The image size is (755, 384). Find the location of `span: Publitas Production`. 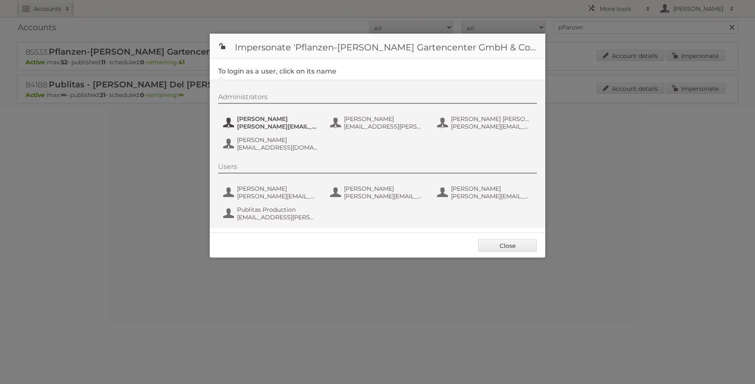

span: Publitas Production is located at coordinates (278, 209).